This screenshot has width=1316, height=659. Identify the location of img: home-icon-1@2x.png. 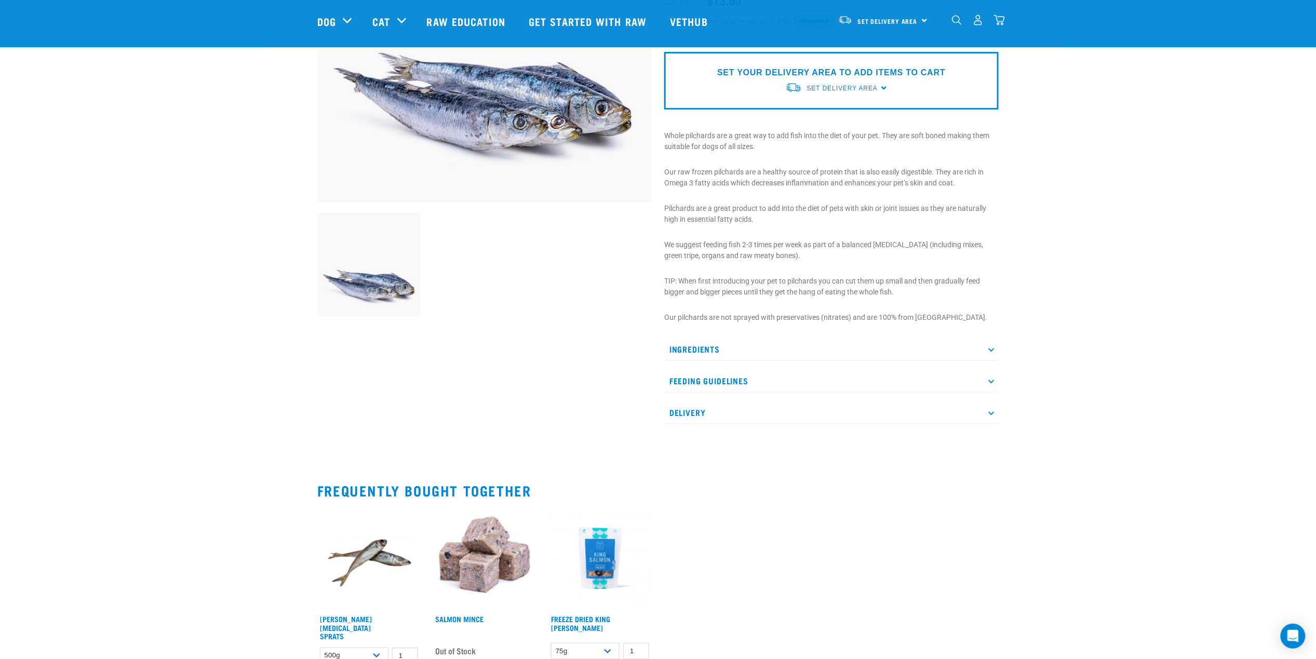
(956, 20).